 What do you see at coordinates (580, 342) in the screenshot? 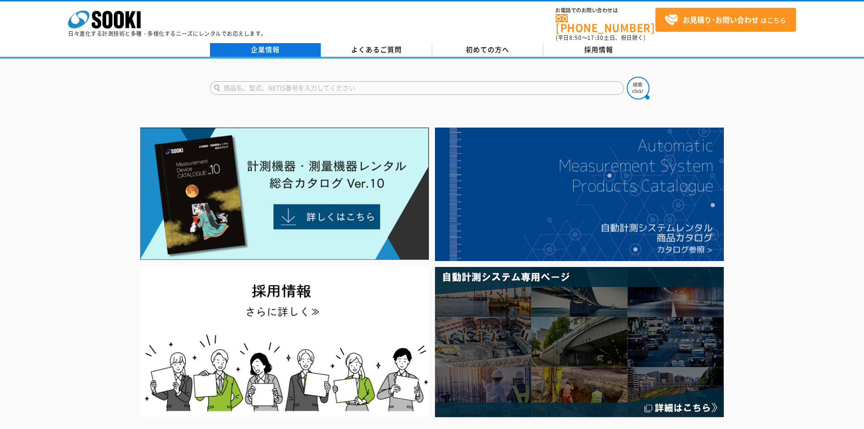
I see `img: 自動計測システム専用ページ` at bounding box center [580, 342].